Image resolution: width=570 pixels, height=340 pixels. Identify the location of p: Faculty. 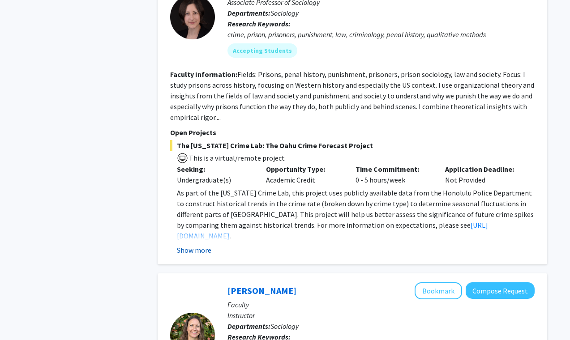
(381, 305).